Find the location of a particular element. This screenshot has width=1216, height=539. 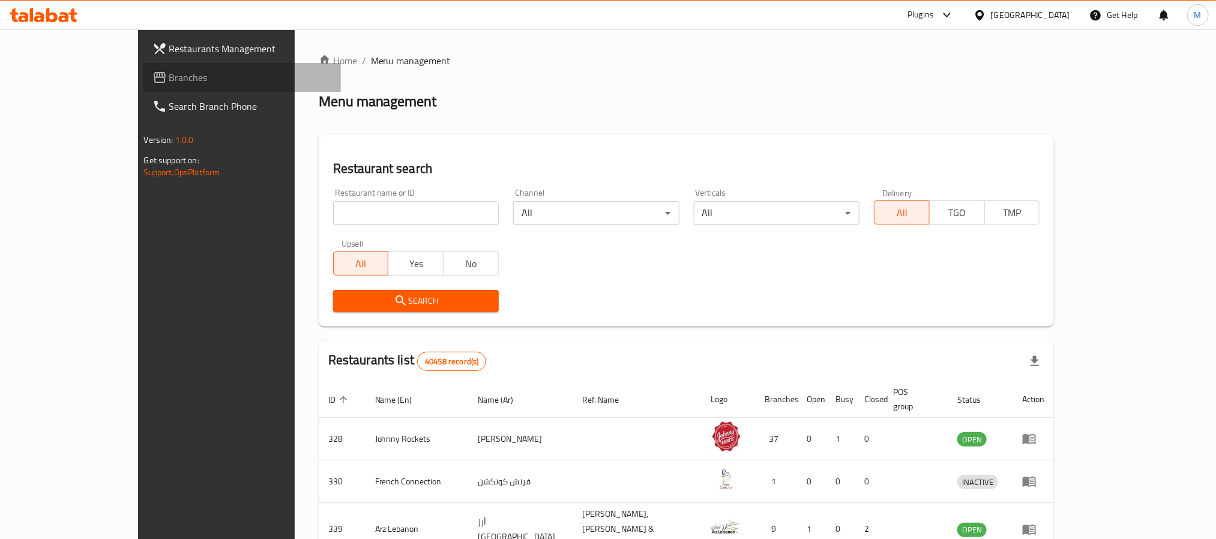

th: Logo is located at coordinates (728, 399).